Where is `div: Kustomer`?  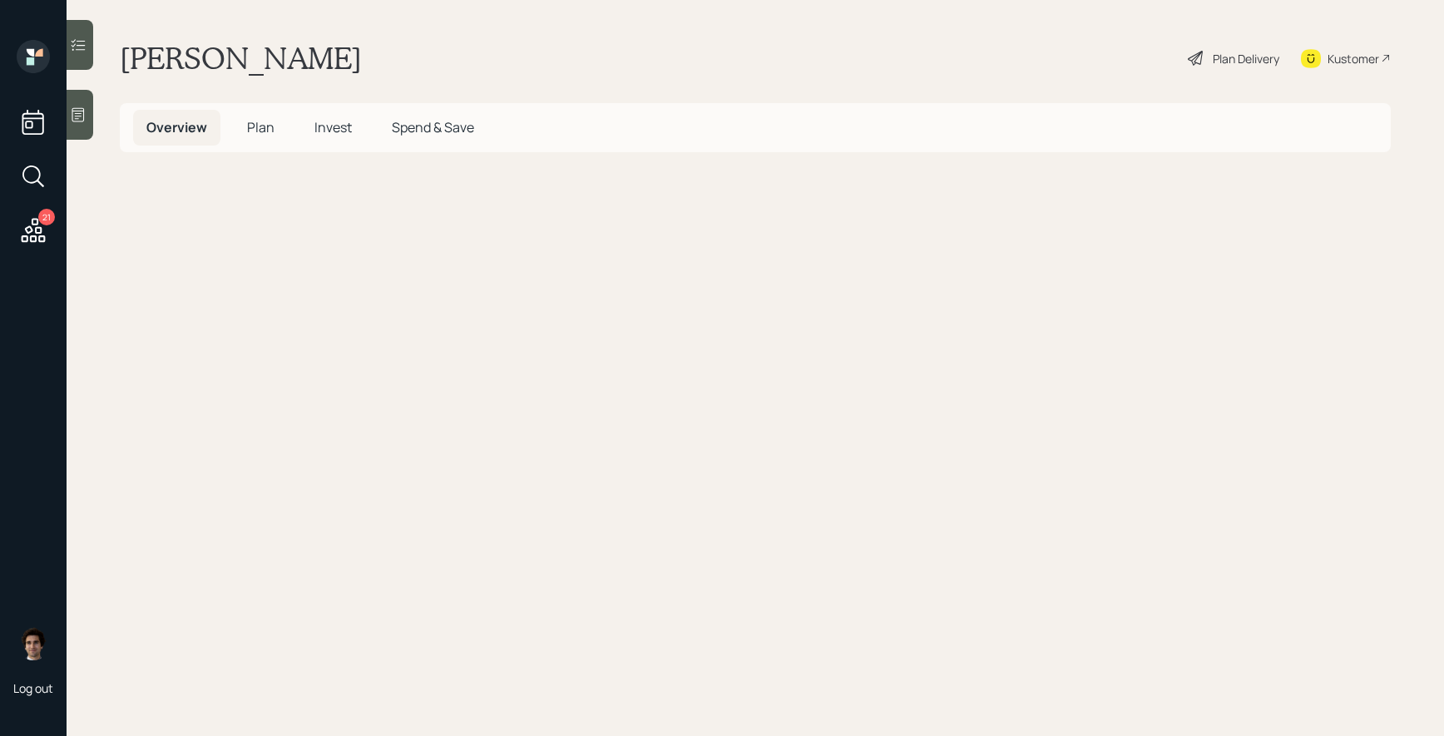
div: Kustomer is located at coordinates (1353, 58).